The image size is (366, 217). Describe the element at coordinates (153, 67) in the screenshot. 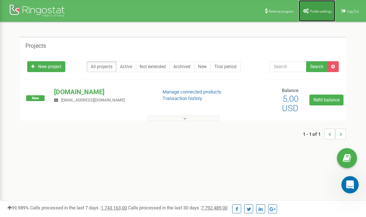

I see `a: Not extended` at that location.